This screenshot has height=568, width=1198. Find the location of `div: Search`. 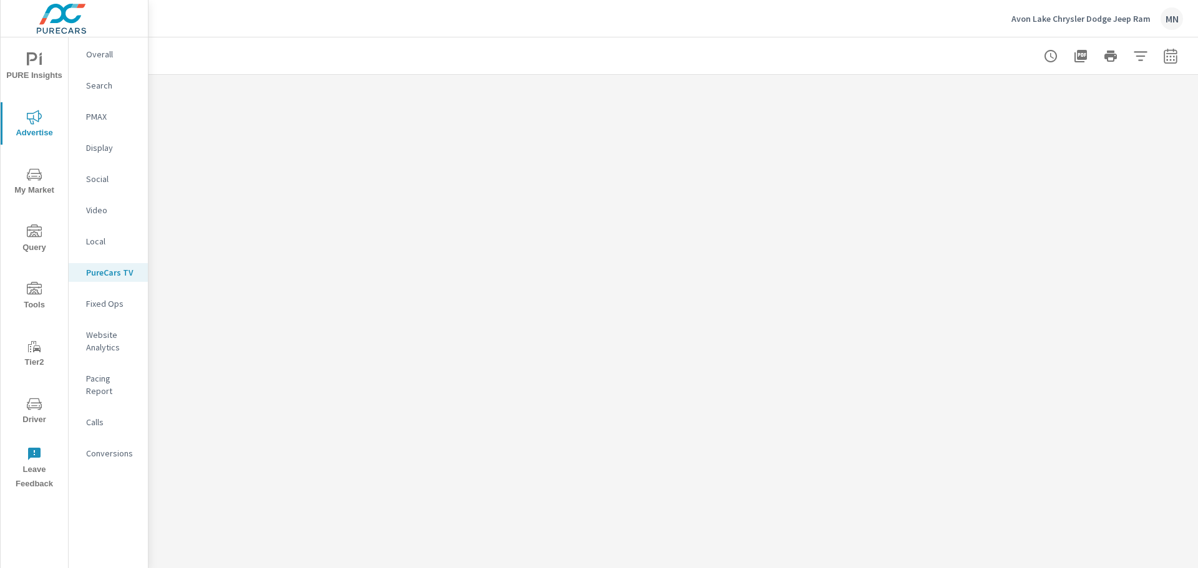

div: Search is located at coordinates (108, 85).